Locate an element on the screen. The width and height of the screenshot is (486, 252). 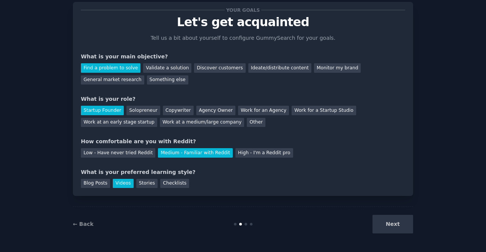
div: Discover customers is located at coordinates (219, 68).